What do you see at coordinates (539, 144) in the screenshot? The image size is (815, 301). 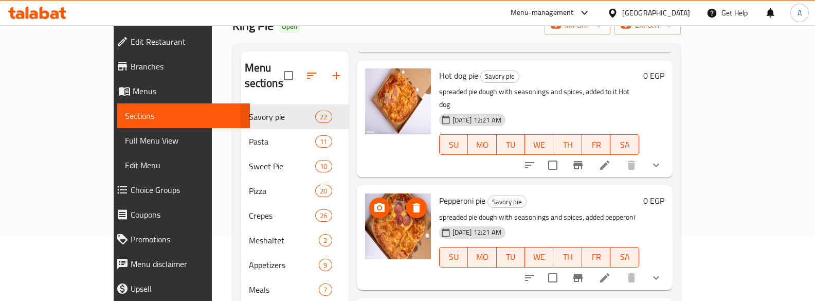 I see `span: WE` at bounding box center [539, 144].